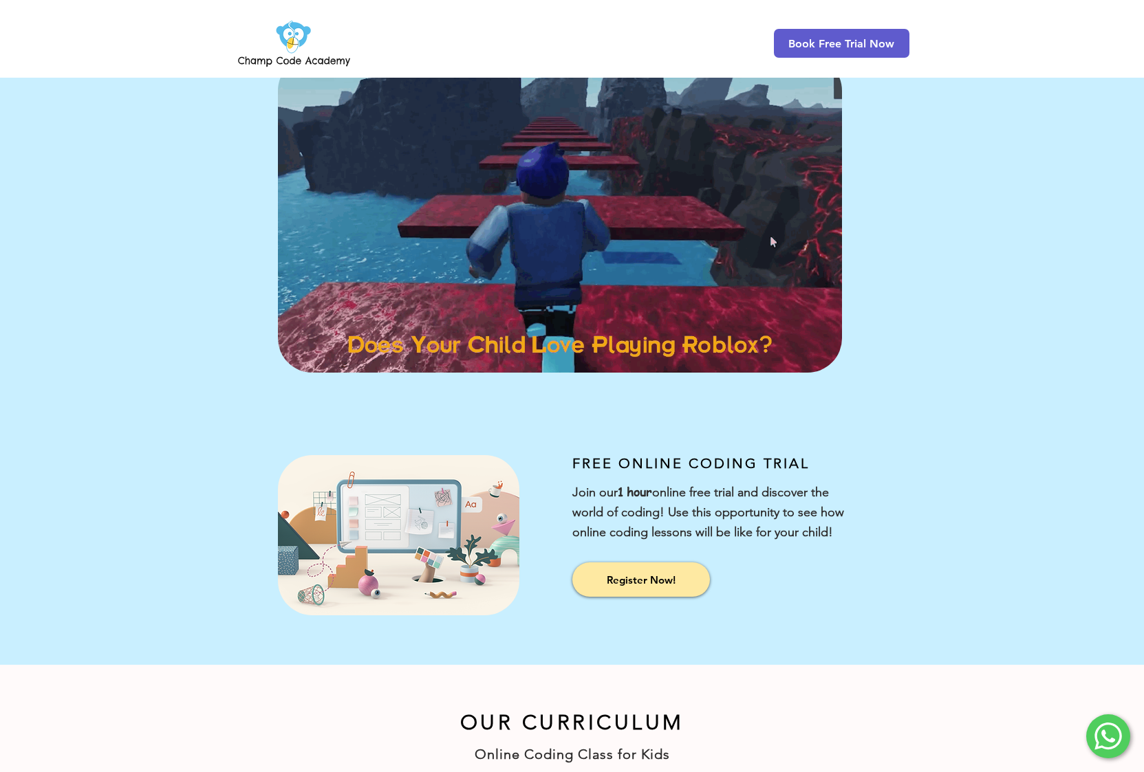 Image resolution: width=1144 pixels, height=772 pixels. I want to click on span: Join our online free trial and discover the world of coding! Use this opportunity to see how onli..., so click(708, 512).